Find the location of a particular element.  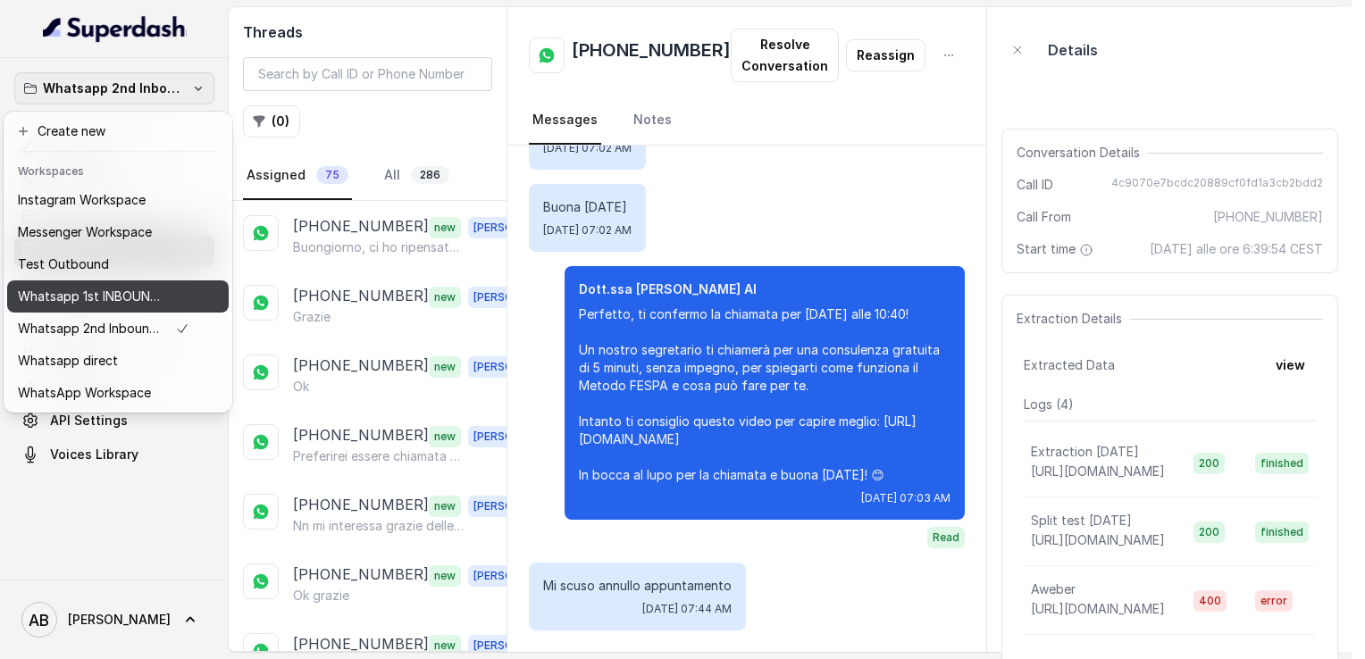

p: Instagram Workspace is located at coordinates (81, 200).